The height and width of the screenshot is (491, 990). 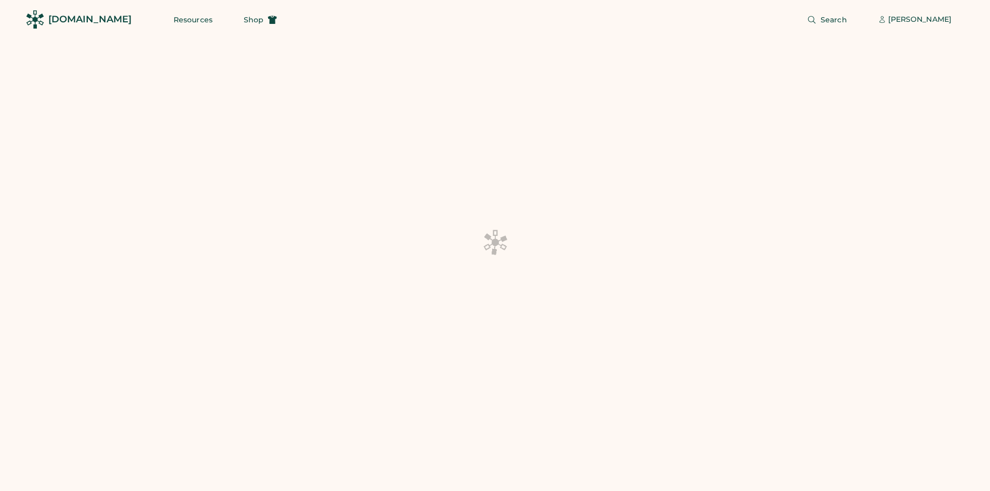 I want to click on span: Shop, so click(x=254, y=20).